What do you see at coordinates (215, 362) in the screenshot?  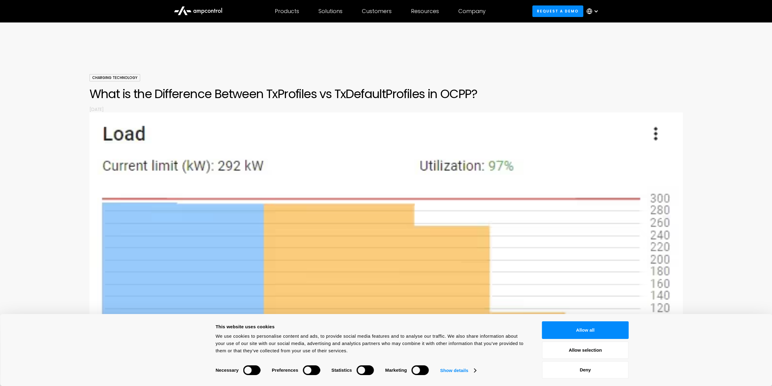 I see `legend: Consent Selection` at bounding box center [215, 362].